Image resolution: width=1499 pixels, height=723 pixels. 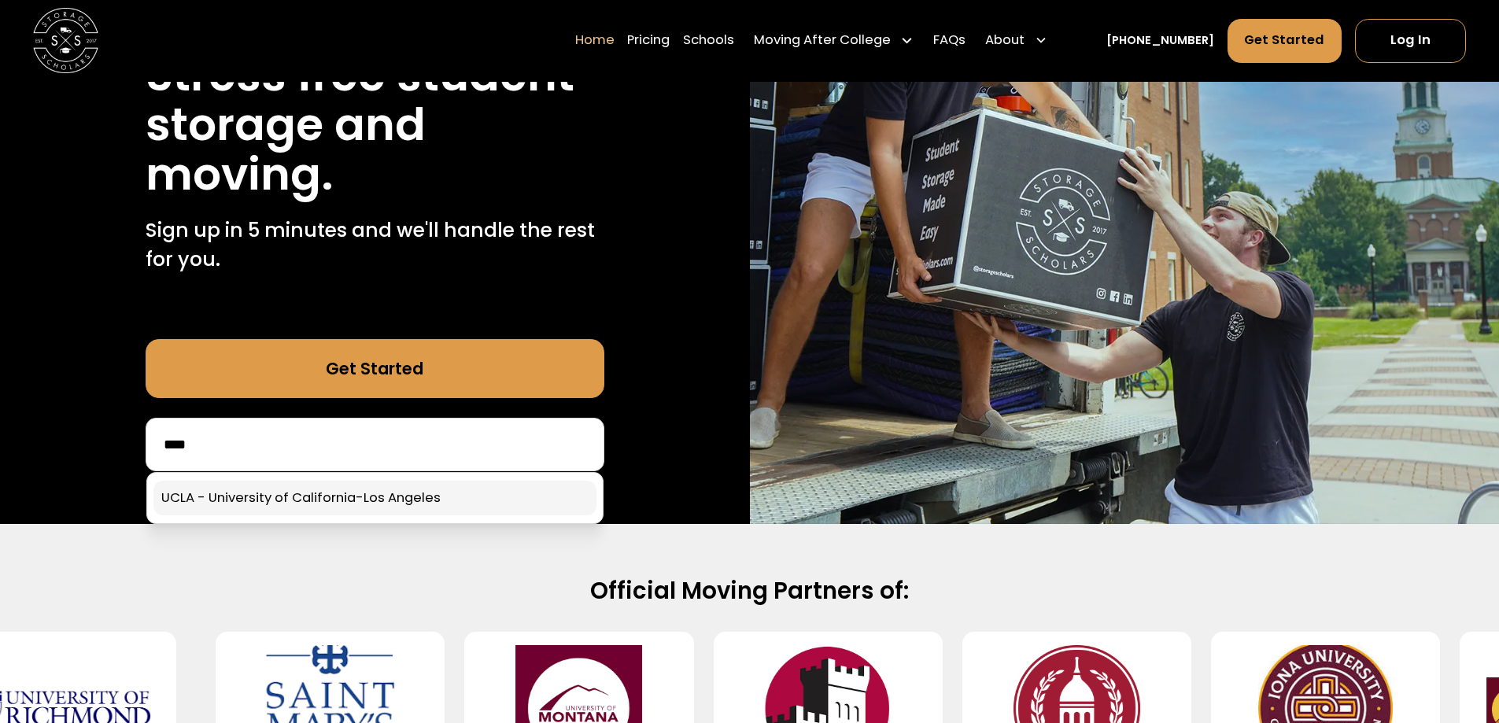 I want to click on a: Home, so click(x=595, y=41).